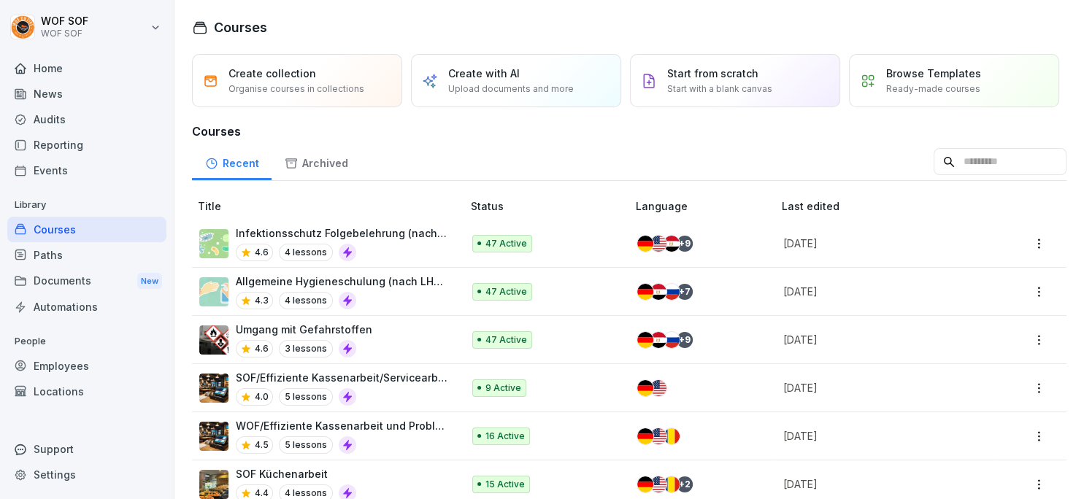  What do you see at coordinates (87, 170) in the screenshot?
I see `a: Events` at bounding box center [87, 170].